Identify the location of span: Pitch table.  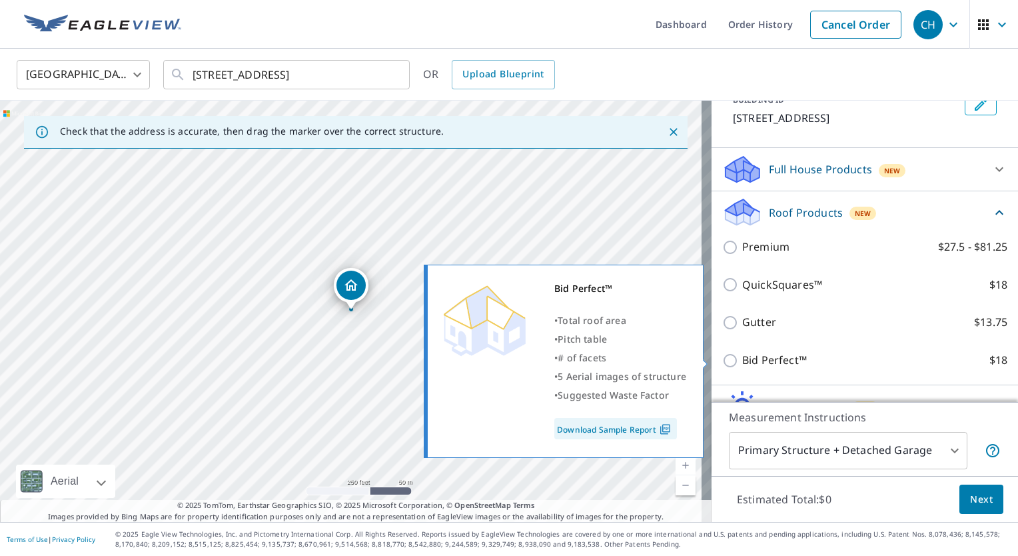
(582, 338).